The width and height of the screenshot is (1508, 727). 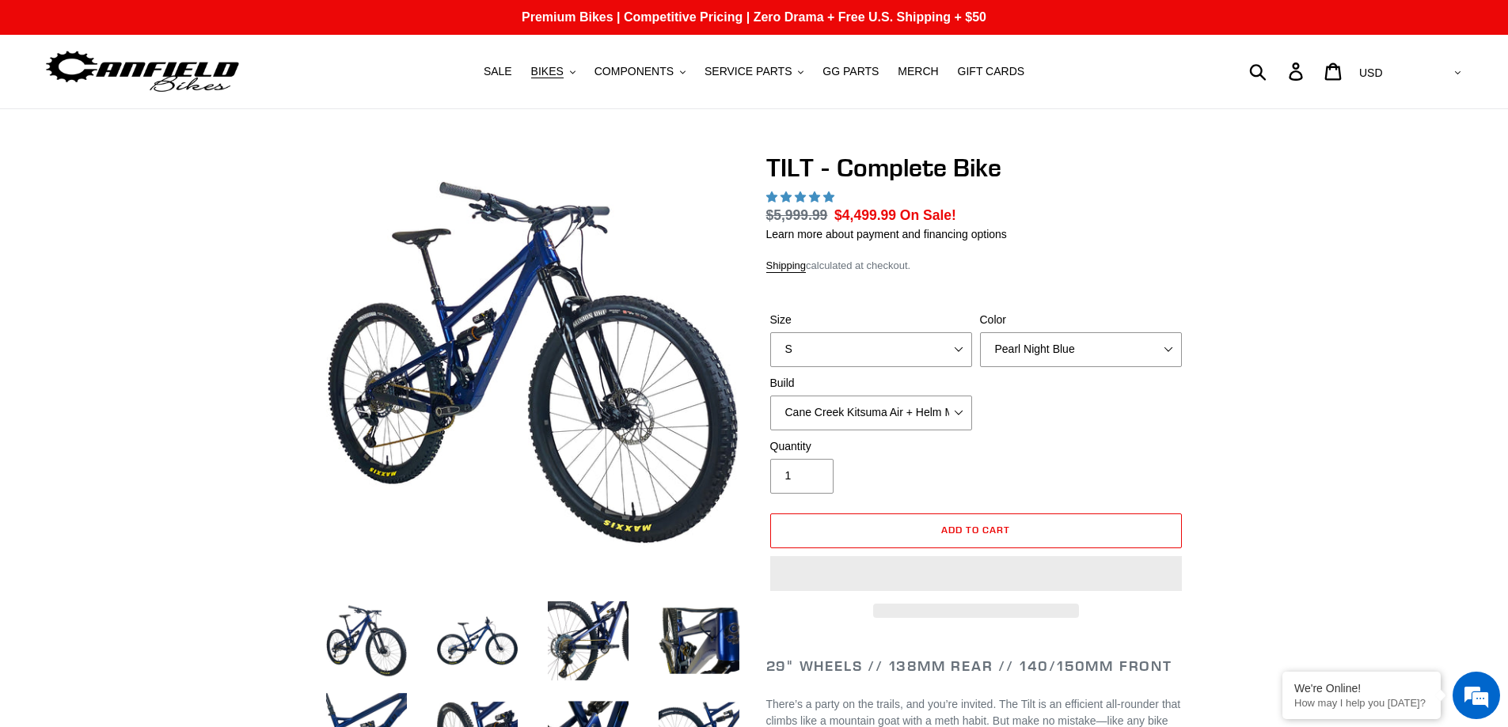 I want to click on a: Learn more about payment and financing options, so click(x=887, y=234).